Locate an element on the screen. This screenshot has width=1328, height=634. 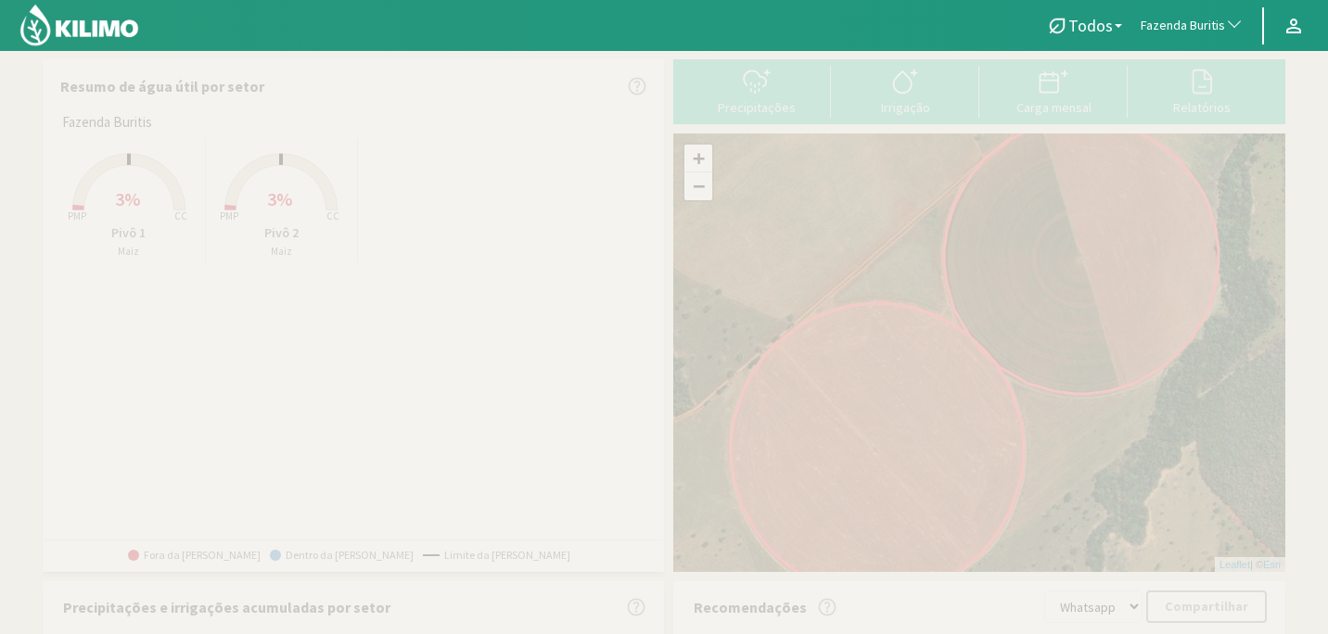
p: Pivô 1 is located at coordinates (129, 233).